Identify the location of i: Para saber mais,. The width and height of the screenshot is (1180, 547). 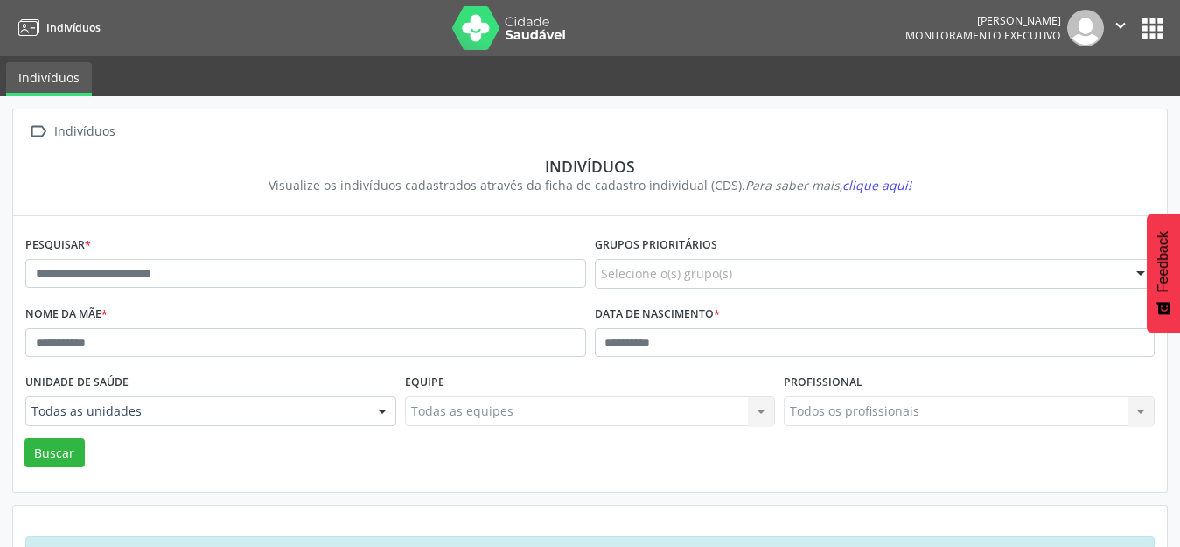
(828, 185).